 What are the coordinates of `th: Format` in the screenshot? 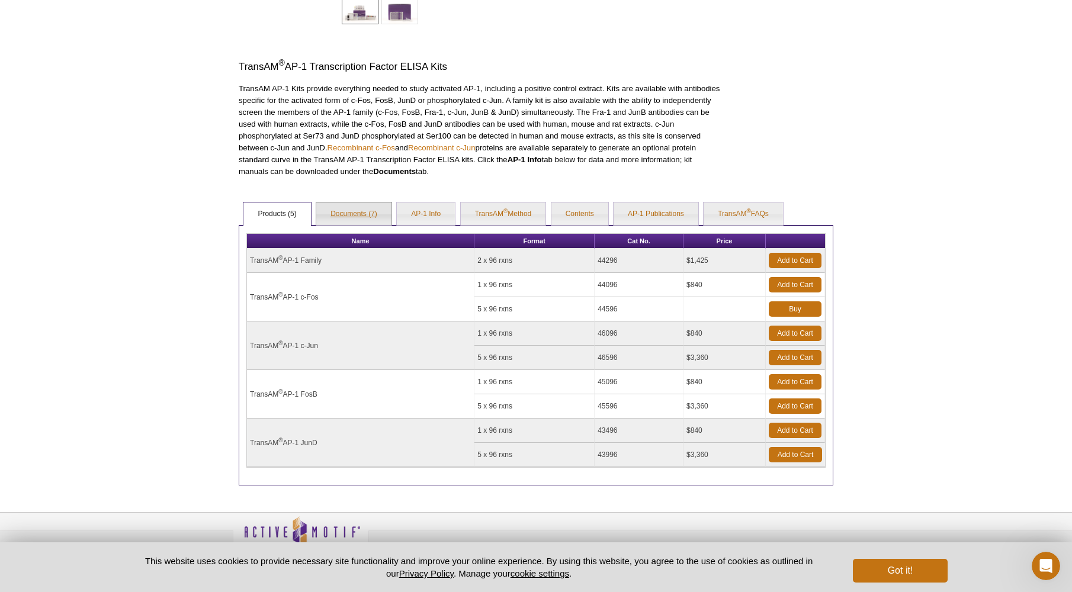 It's located at (534, 241).